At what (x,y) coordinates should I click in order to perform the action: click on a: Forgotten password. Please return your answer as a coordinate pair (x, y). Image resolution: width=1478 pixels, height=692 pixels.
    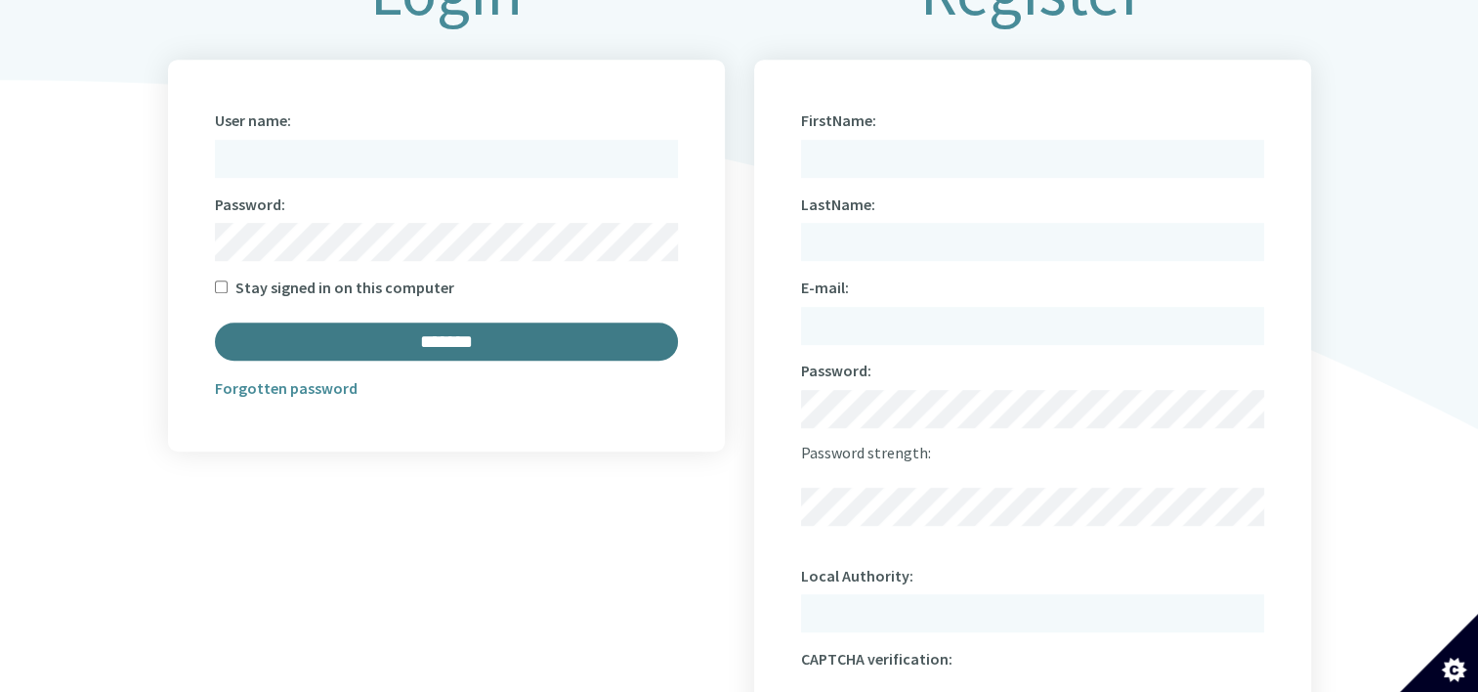
    Looking at the image, I should click on (286, 388).